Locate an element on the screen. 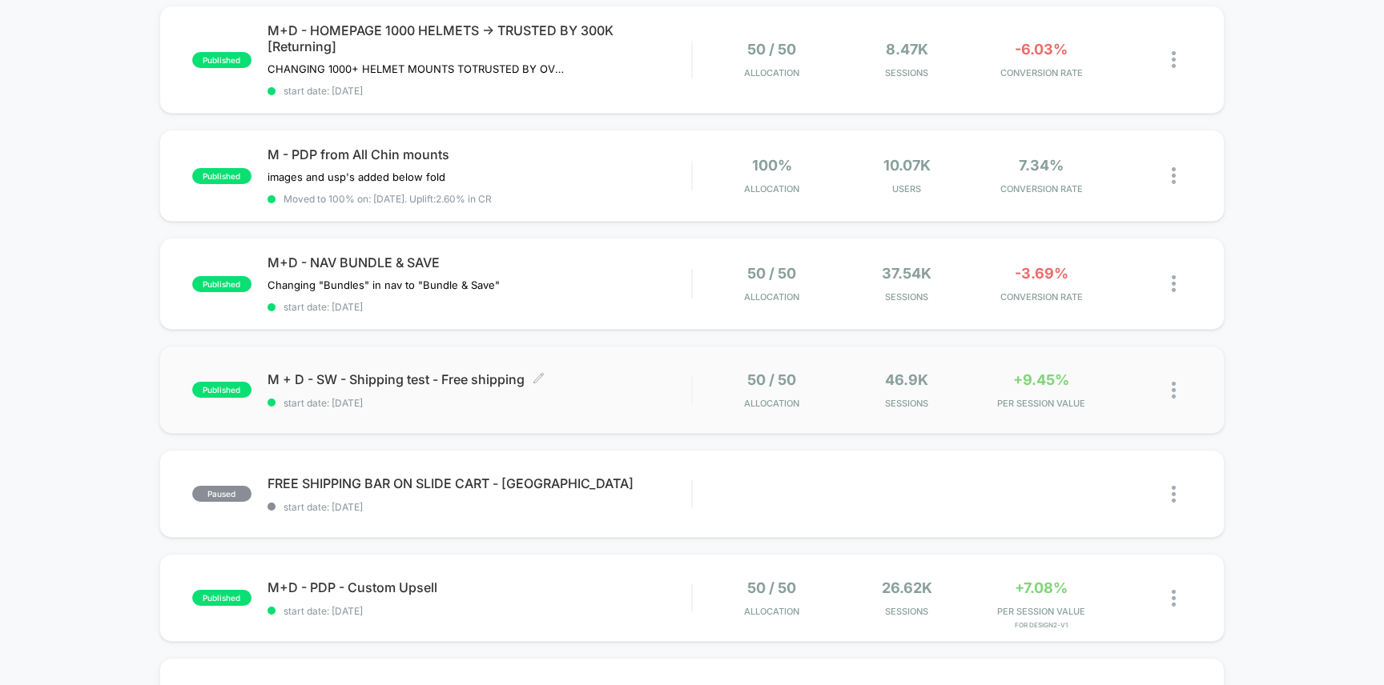 The image size is (1384, 685). span: M+D - HOMEPAGE 1000 HELMETS -> TRUSTED BY 300K [Returning] is located at coordinates (480, 38).